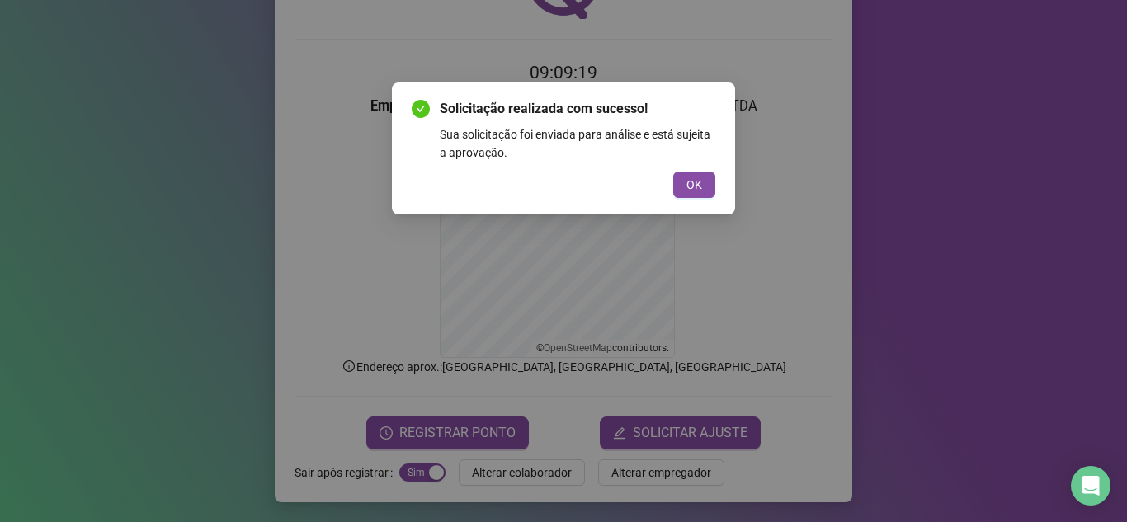 This screenshot has width=1127, height=522. Describe the element at coordinates (421, 109) in the screenshot. I see `span: check-circle` at that location.